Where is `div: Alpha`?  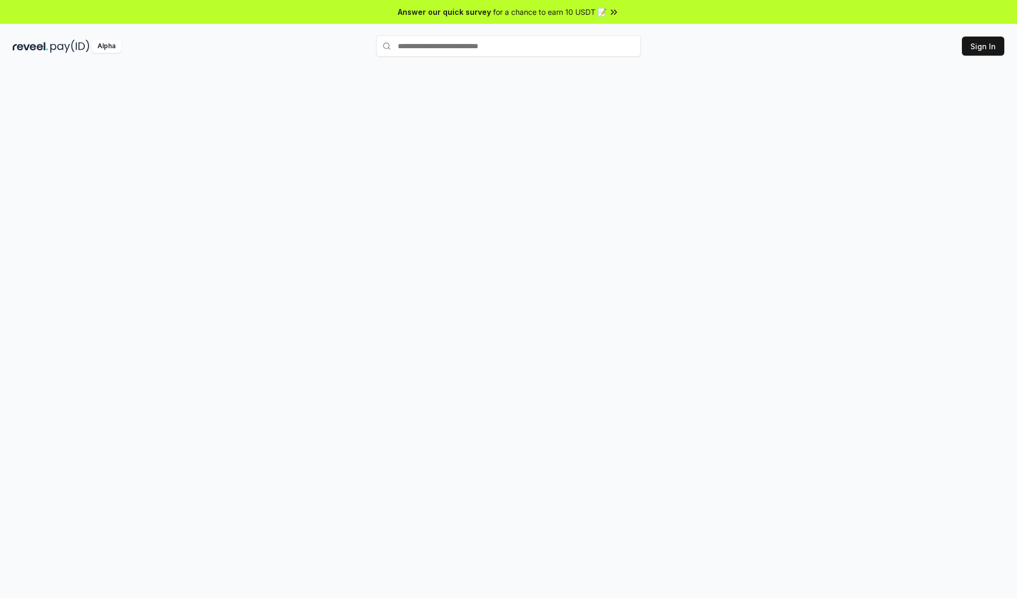 div: Alpha is located at coordinates (106, 46).